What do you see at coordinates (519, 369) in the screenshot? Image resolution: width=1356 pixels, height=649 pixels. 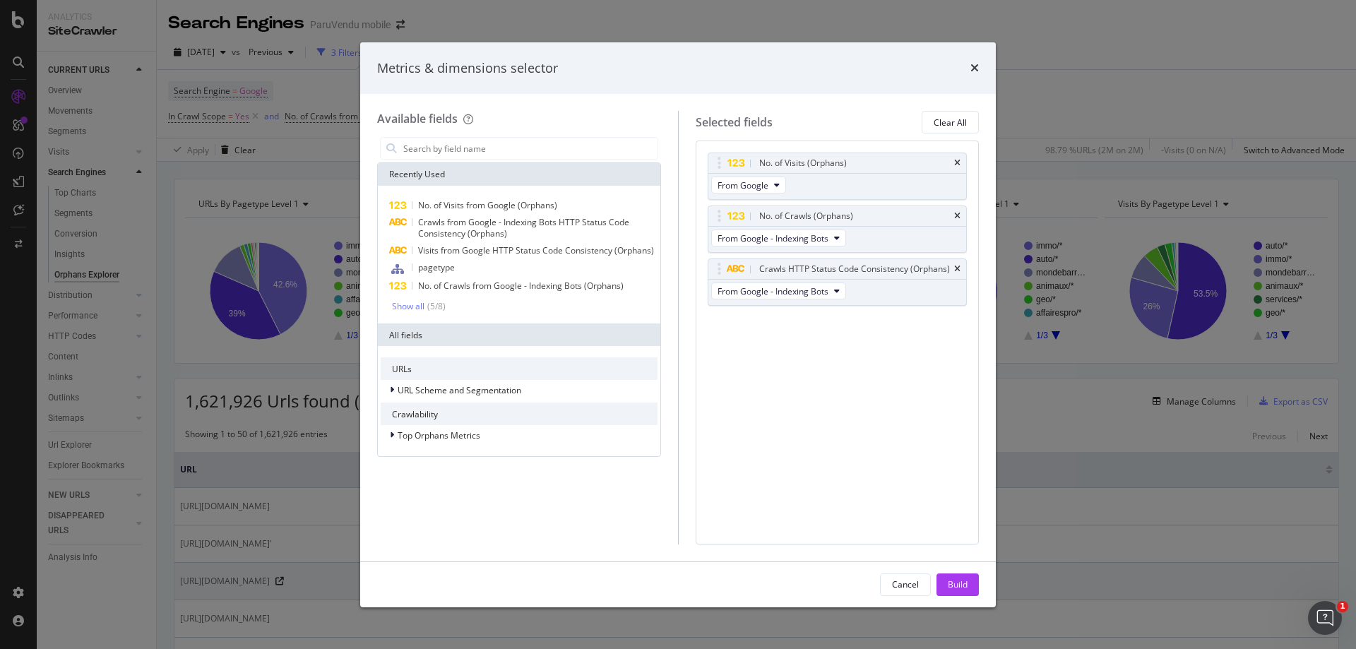 I see `div: URLs` at bounding box center [519, 369].